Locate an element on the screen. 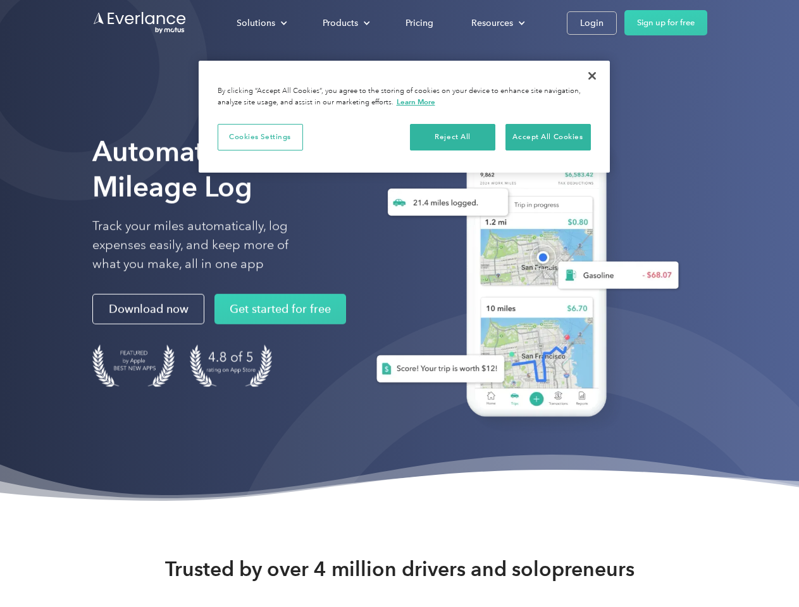  a: More information about your privacy, opens in a new tab is located at coordinates (415, 102).